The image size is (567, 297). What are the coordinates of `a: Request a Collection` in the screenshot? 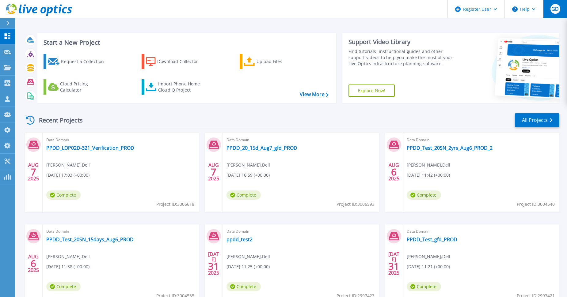 It's located at (78, 62).